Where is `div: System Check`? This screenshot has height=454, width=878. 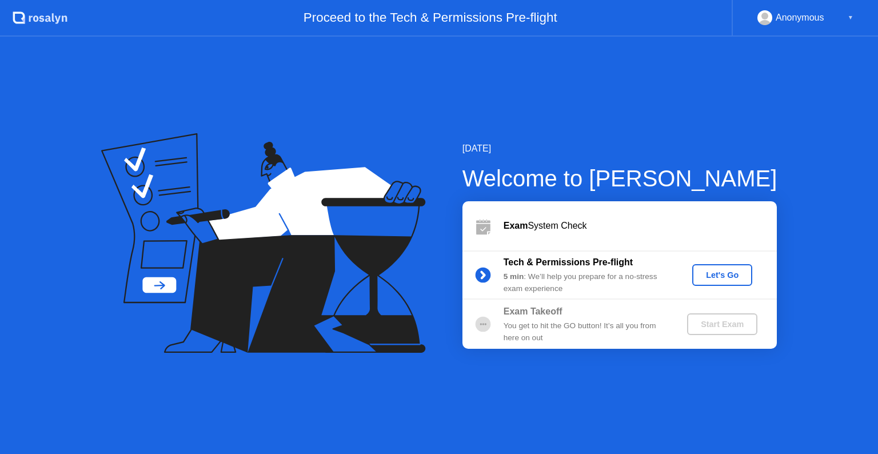 div: System Check is located at coordinates (640, 226).